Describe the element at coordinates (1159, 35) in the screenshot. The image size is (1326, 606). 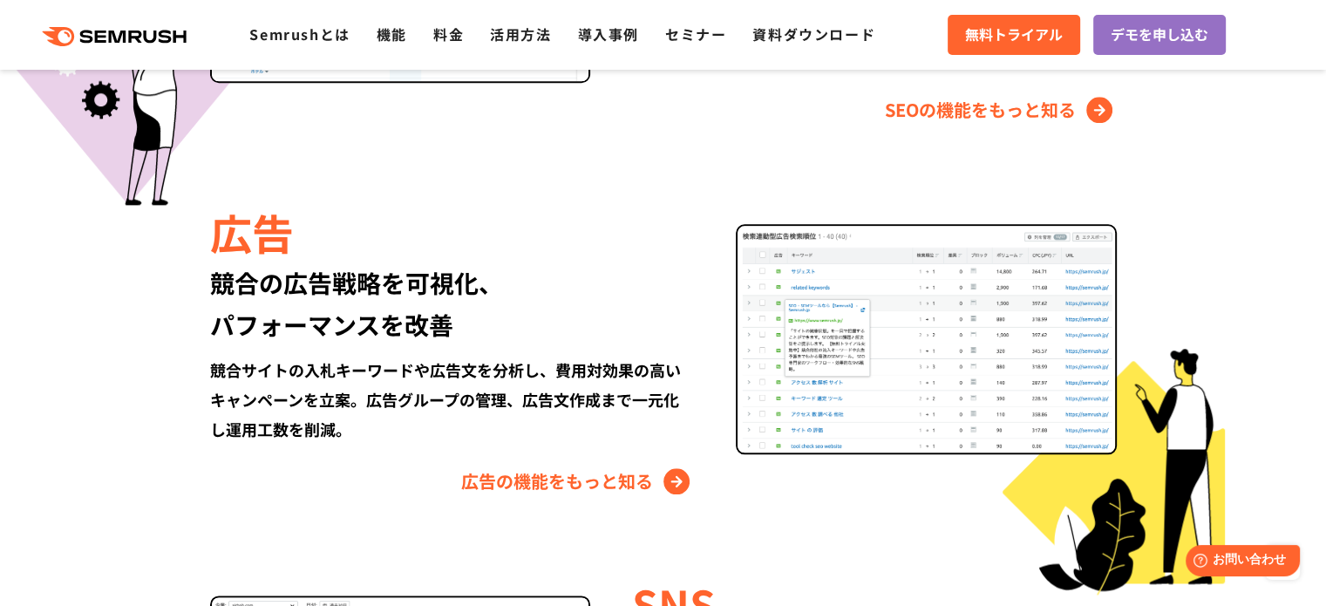
I see `a: デモを申し込む` at that location.